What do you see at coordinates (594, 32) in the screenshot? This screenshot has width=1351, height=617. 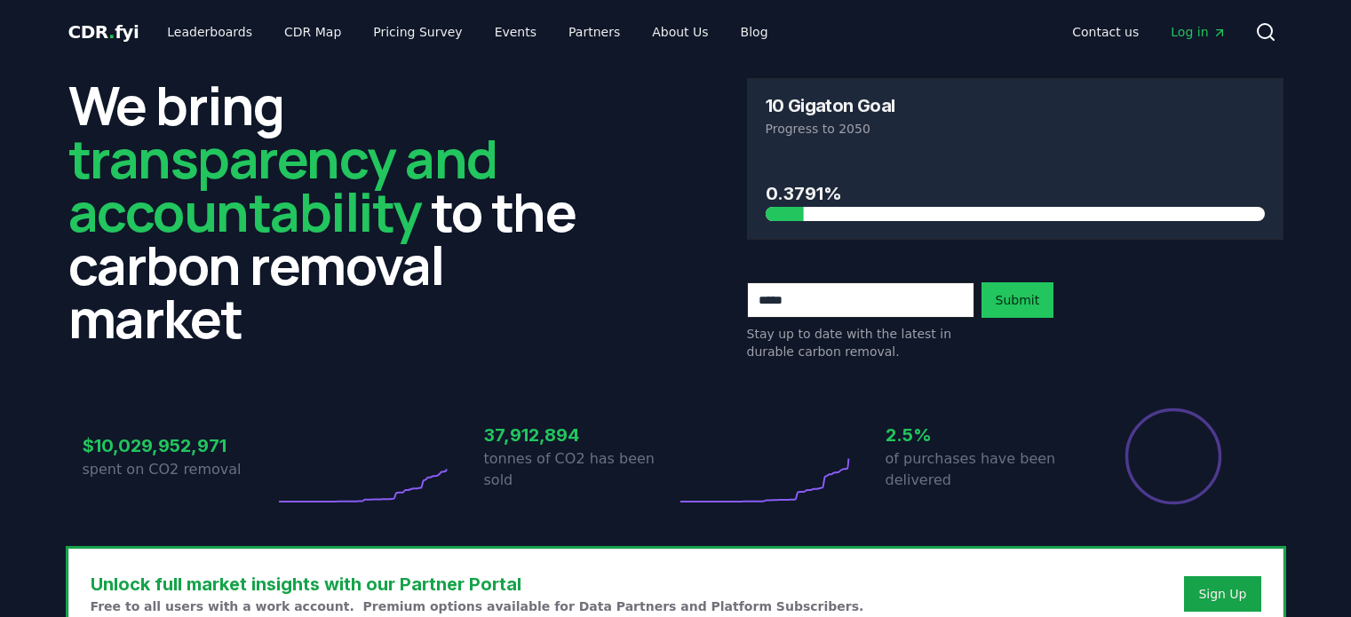 I see `a: Partners` at bounding box center [594, 32].